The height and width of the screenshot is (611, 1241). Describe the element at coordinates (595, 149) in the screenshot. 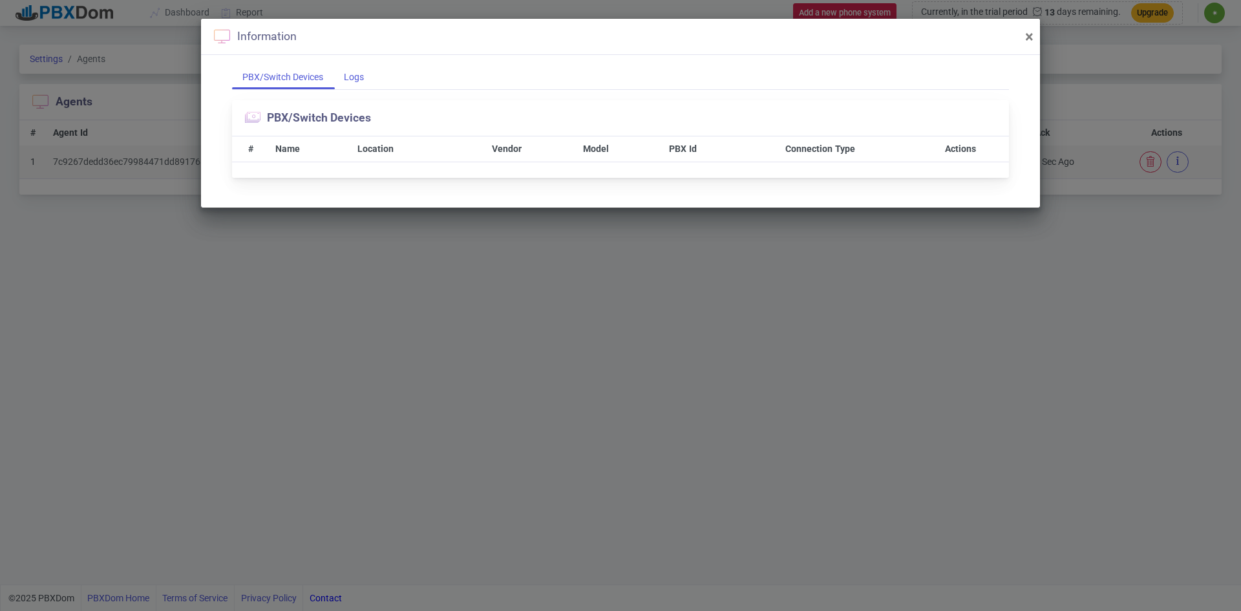

I see `th: Model` at that location.